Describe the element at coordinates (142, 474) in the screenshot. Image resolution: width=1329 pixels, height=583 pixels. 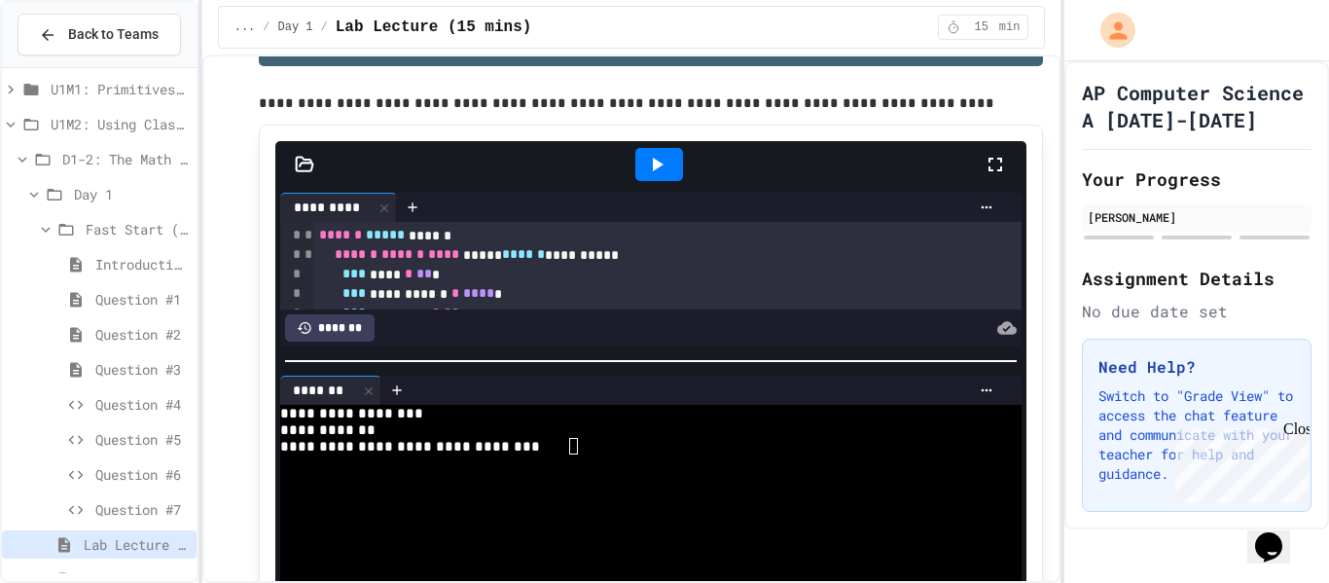
I see `span: Question #6` at that location.